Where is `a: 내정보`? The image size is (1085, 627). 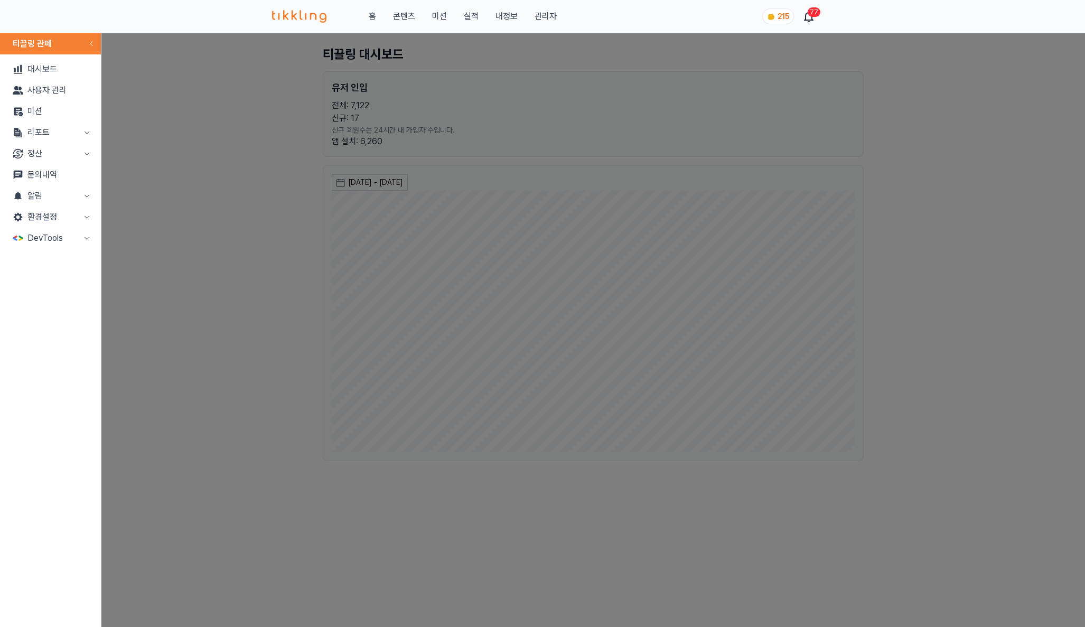
a: 내정보 is located at coordinates (507, 16).